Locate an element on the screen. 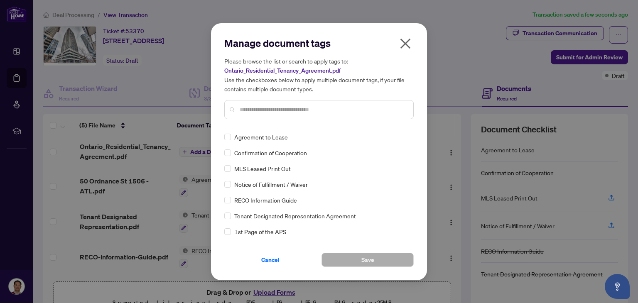 The height and width of the screenshot is (303, 638). span: 1st Page of the APS is located at coordinates (260, 232).